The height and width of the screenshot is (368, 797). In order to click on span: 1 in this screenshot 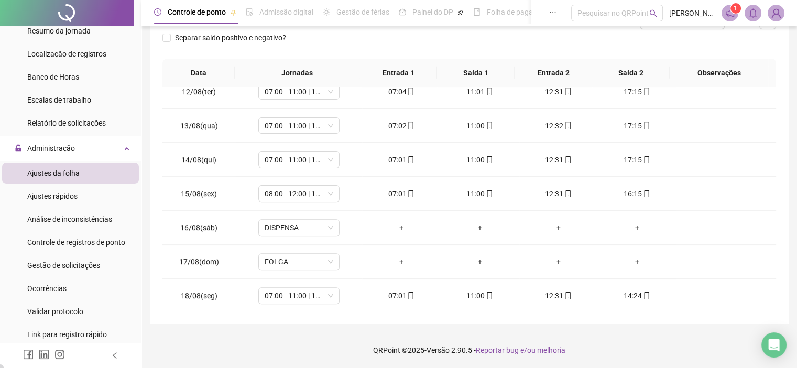, I will do `click(735, 8)`.